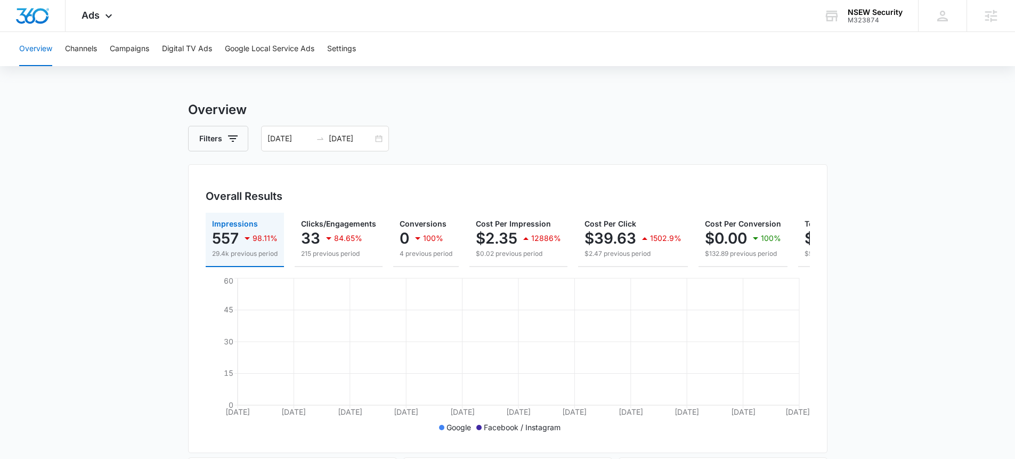 The height and width of the screenshot is (459, 1015). Describe the element at coordinates (91, 15) in the screenshot. I see `span: Ads` at that location.